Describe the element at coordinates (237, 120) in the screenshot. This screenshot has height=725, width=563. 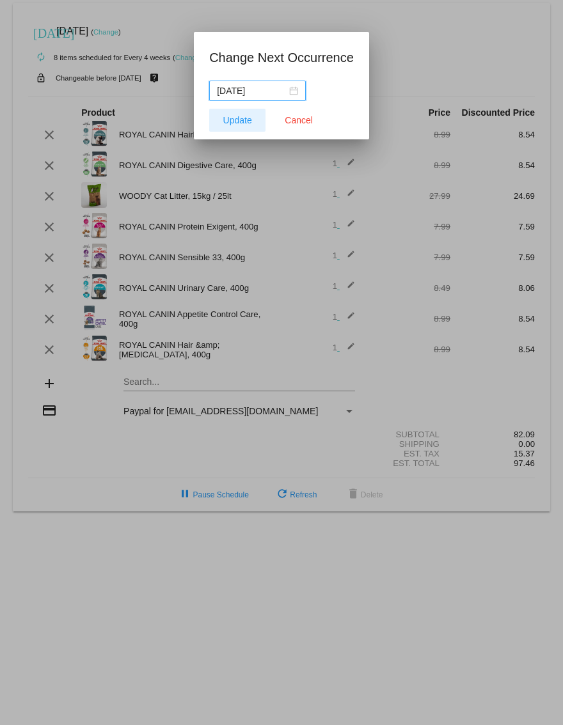
I see `button: Update` at that location.